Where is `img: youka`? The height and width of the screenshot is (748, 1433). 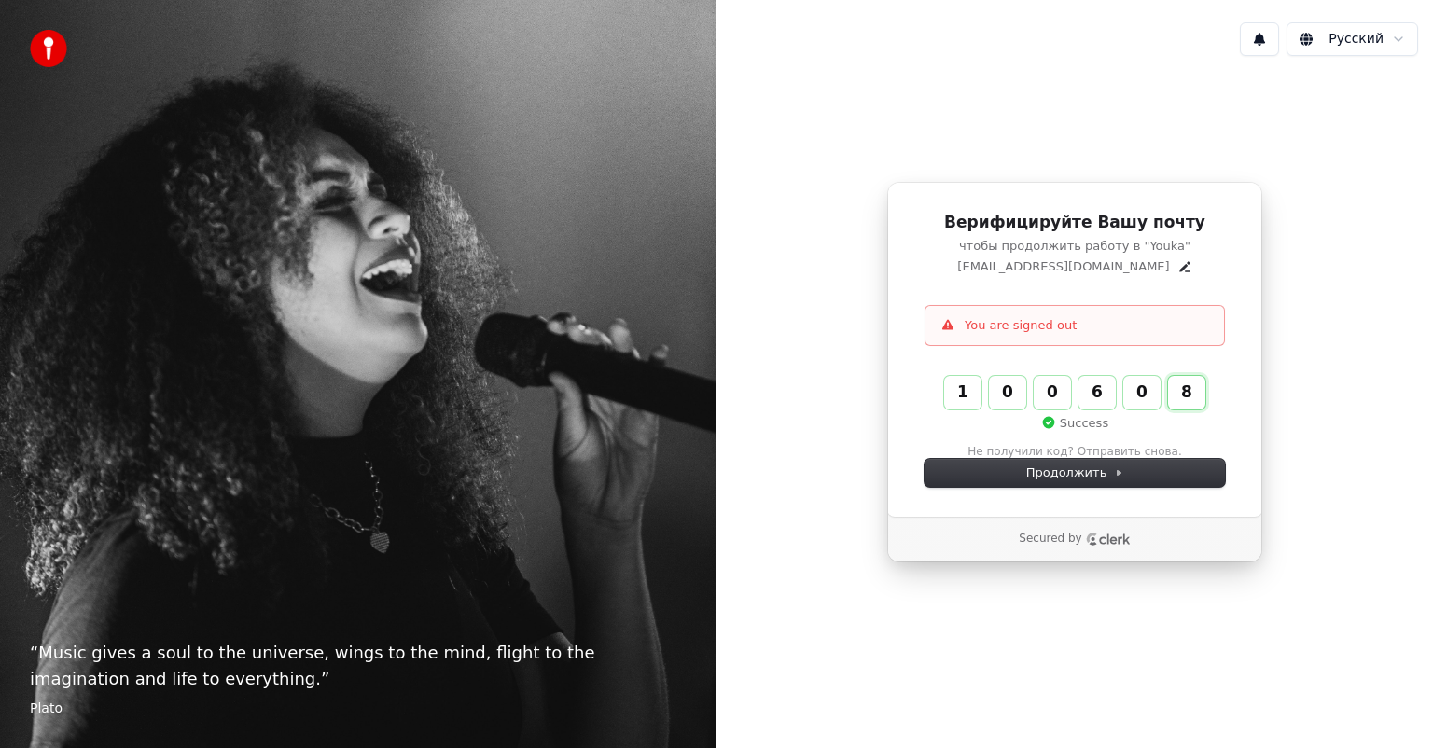 img: youka is located at coordinates (48, 48).